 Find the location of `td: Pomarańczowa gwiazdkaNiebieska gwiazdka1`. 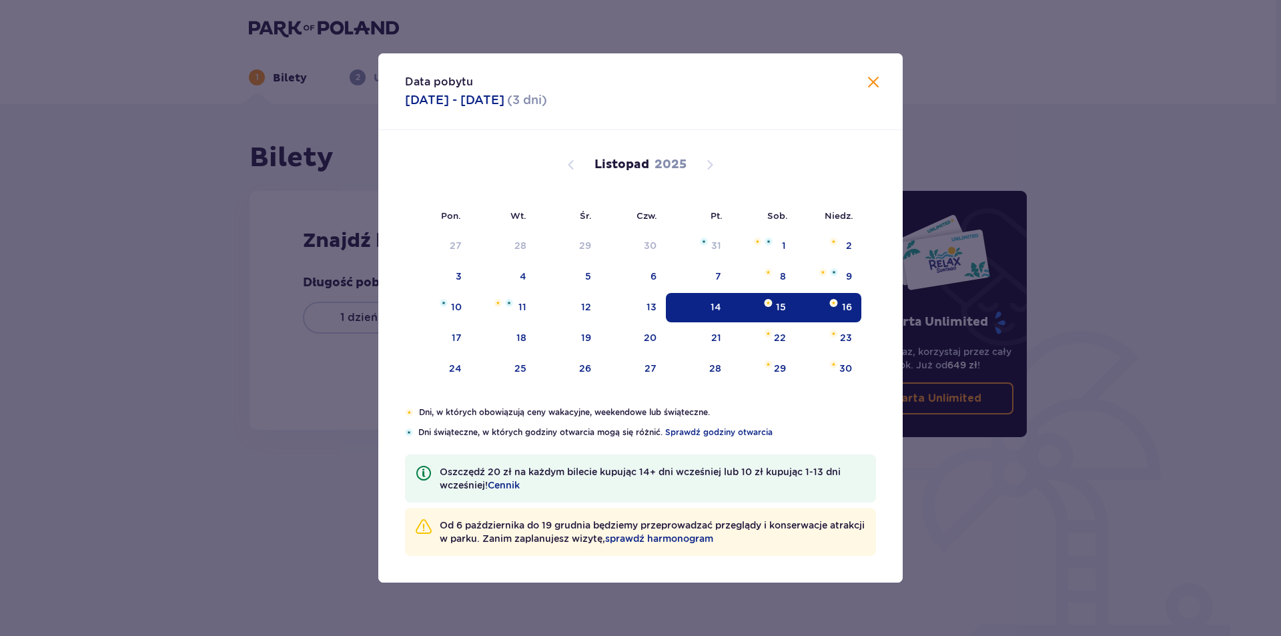

td: Pomarańczowa gwiazdkaNiebieska gwiazdka1 is located at coordinates (762, 246).